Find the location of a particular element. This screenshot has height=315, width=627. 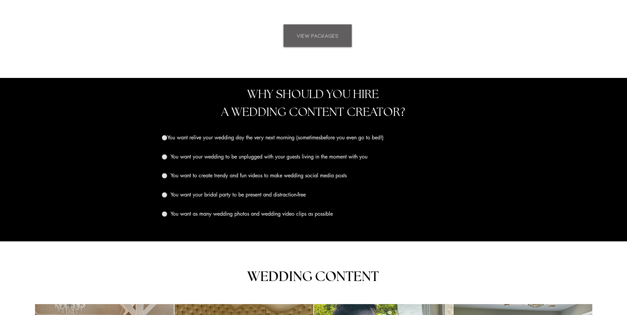

a: VIEW PACKAGES is located at coordinates (318, 36).